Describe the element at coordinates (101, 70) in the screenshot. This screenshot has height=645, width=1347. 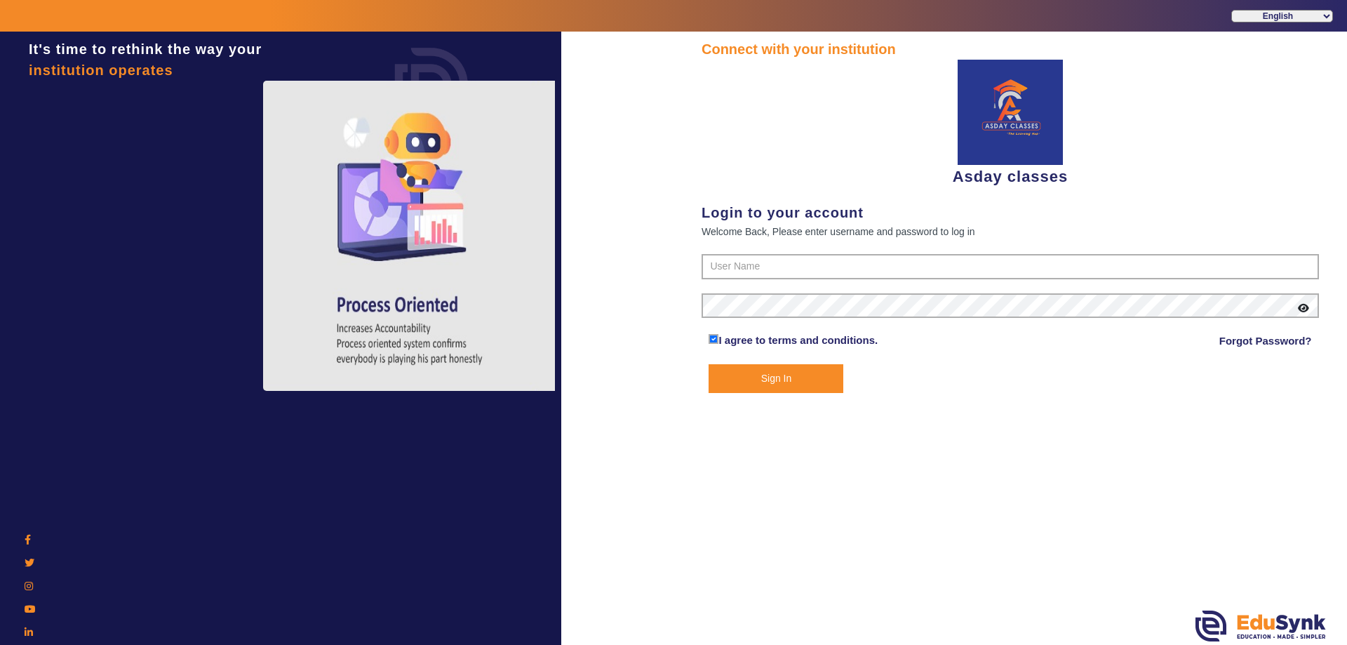
I see `span: institution operates` at that location.